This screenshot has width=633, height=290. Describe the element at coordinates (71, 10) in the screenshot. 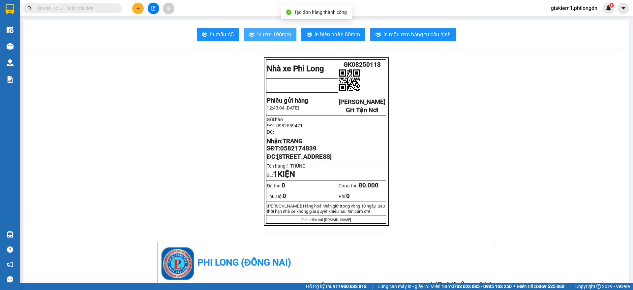

I see `span: Nhận:` at that location.